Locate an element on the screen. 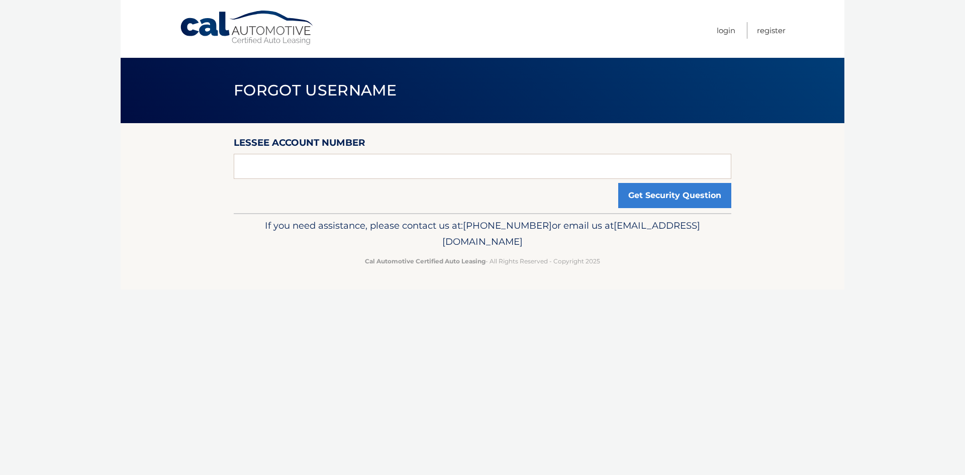  a: Cal Automotive is located at coordinates (247, 28).